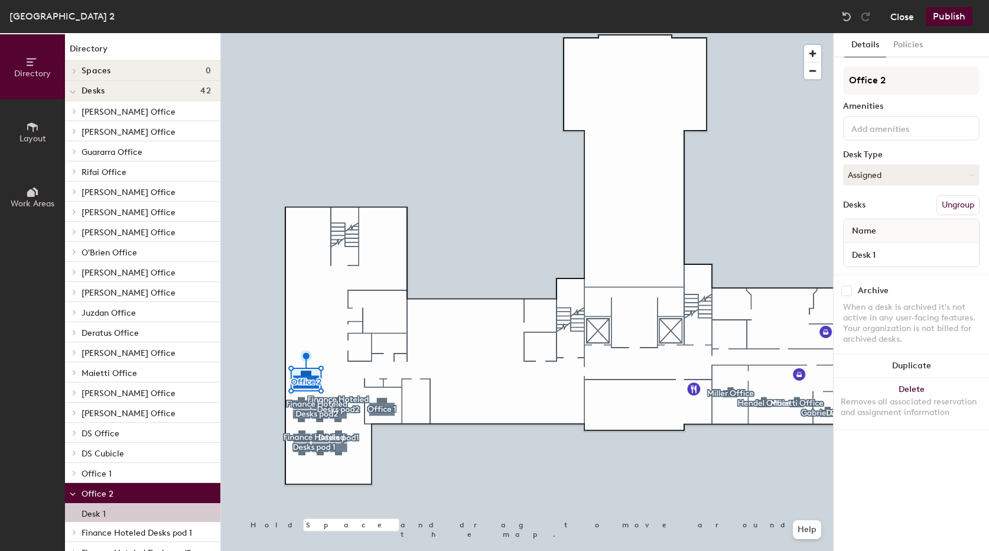  What do you see at coordinates (908, 45) in the screenshot?
I see `button: Policies` at bounding box center [908, 45].